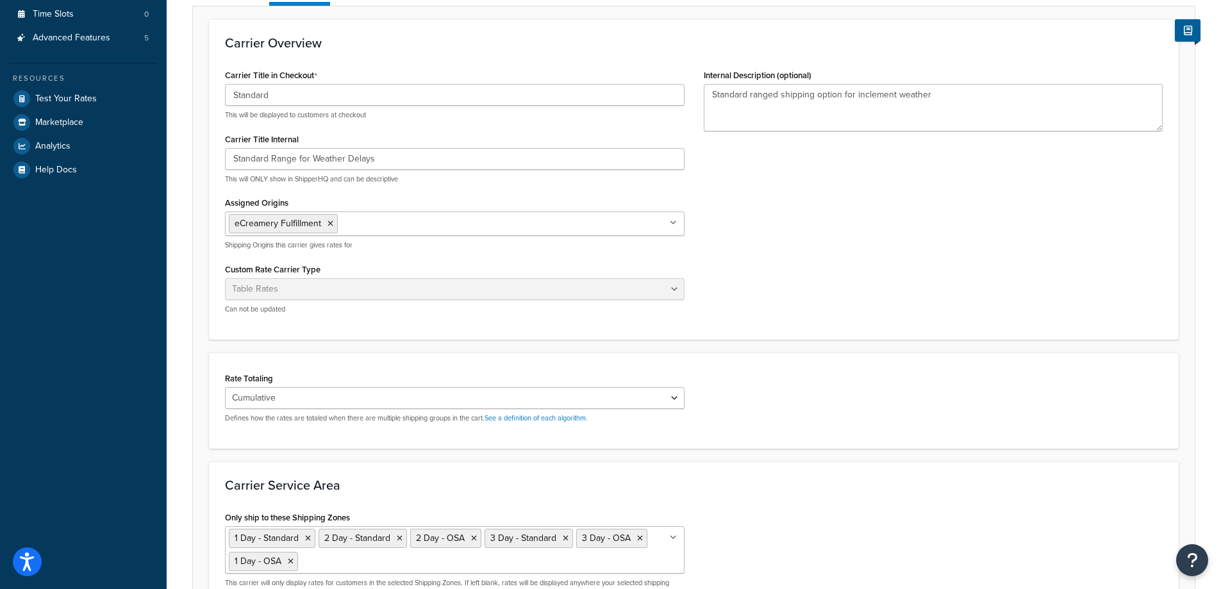  Describe the element at coordinates (454, 309) in the screenshot. I see `p: Can not be updated` at that location.